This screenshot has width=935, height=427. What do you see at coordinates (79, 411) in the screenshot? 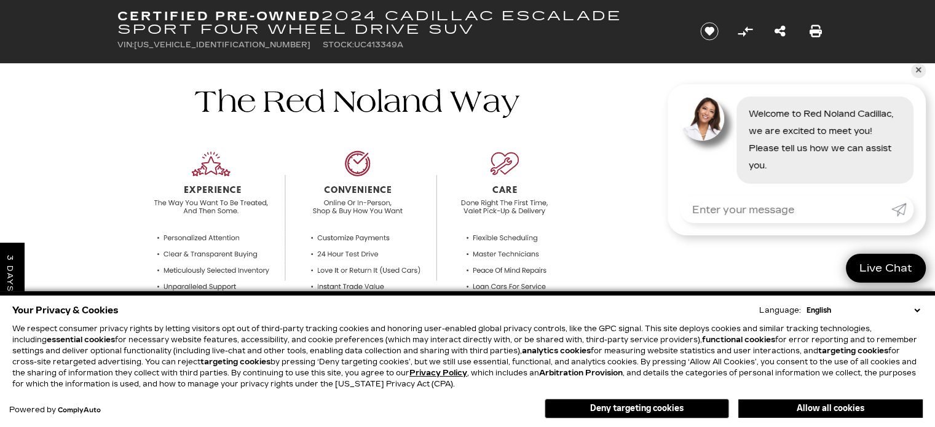
I see `a: ComplyAuto` at bounding box center [79, 411].